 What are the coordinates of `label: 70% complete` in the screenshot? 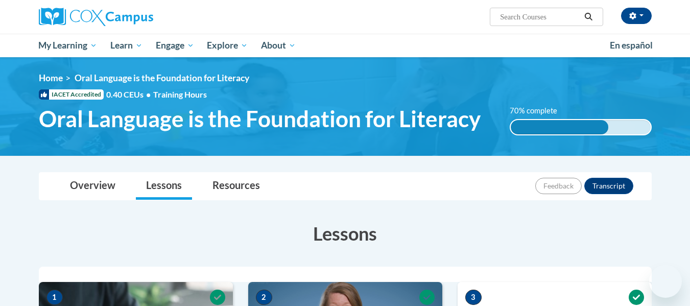 It's located at (539, 111).